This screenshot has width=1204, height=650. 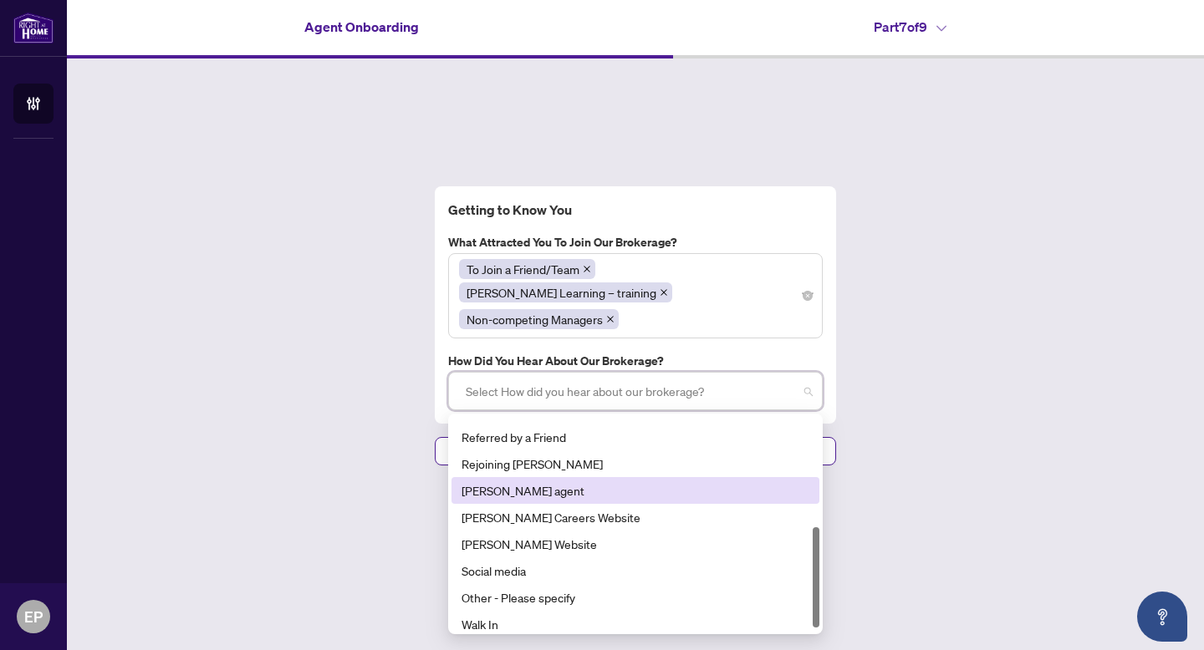 I want to click on button: Open asap, so click(x=1162, y=617).